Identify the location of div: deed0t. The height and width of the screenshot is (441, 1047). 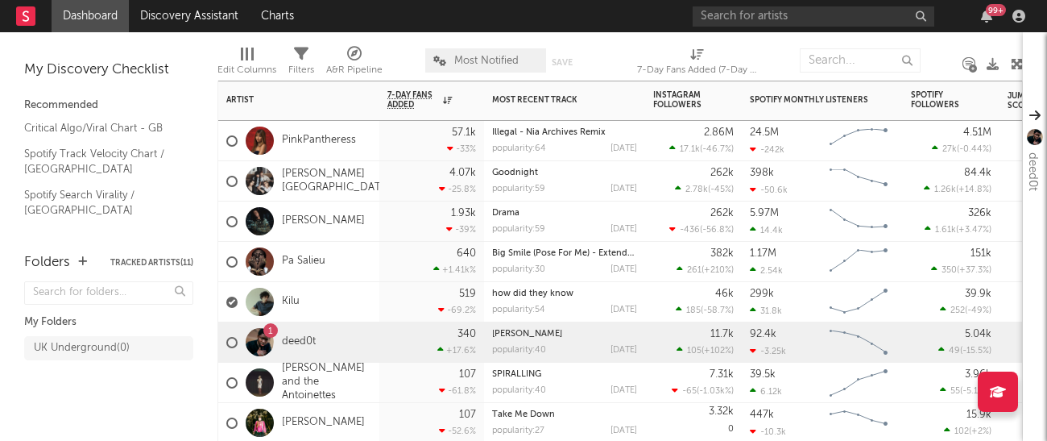
(1033, 172).